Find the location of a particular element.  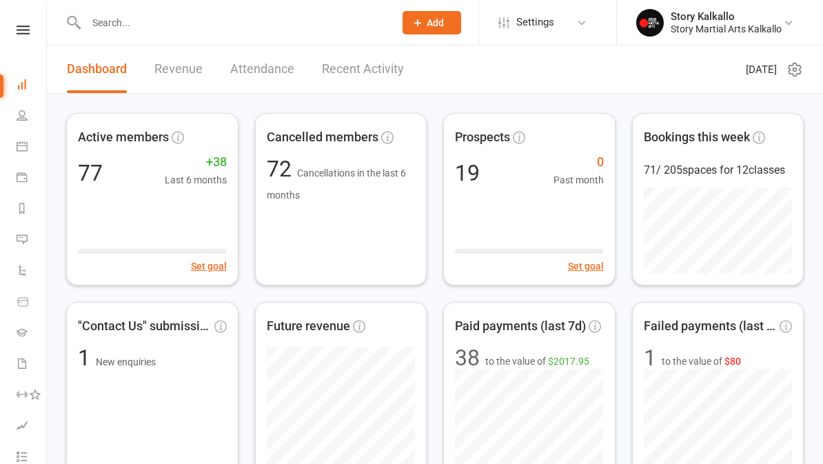

span: $80 is located at coordinates (732, 361).